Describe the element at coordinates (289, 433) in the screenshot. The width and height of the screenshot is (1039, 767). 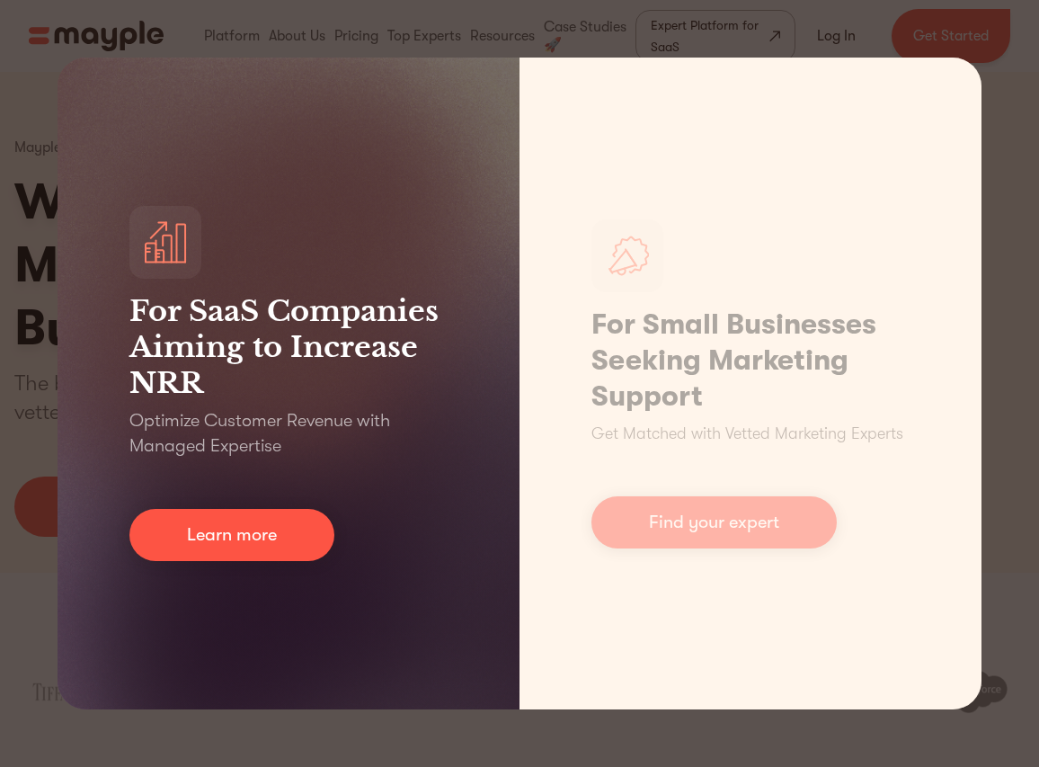
I see `p: Optimize Customer Revenue with Managed Expertise` at that location.